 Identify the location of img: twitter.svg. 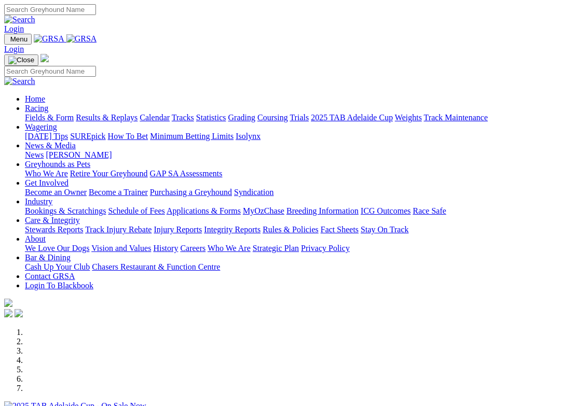
(19, 313).